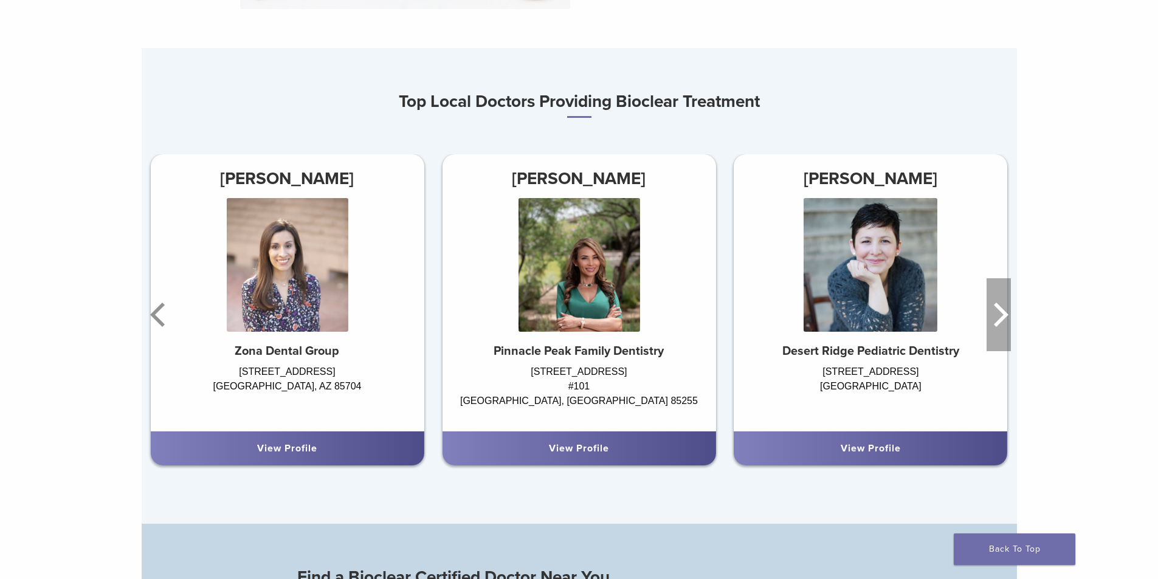 Image resolution: width=1158 pixels, height=579 pixels. What do you see at coordinates (579, 102) in the screenshot?
I see `h3: Top Local Doctors Providing Bioclear Treatment` at bounding box center [579, 102].